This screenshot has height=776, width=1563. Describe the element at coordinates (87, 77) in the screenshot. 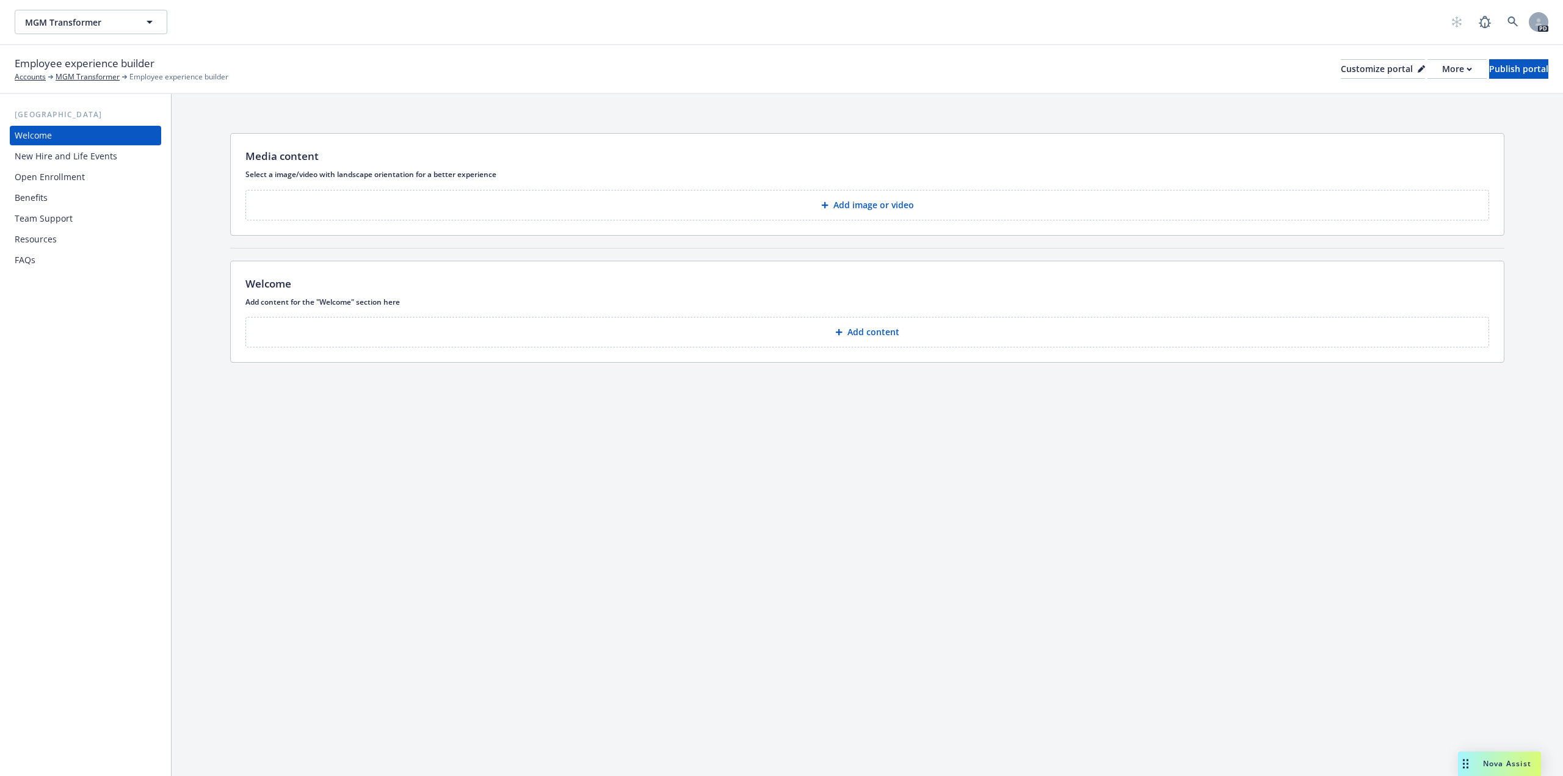

I see `a: MGM Transformer` at that location.